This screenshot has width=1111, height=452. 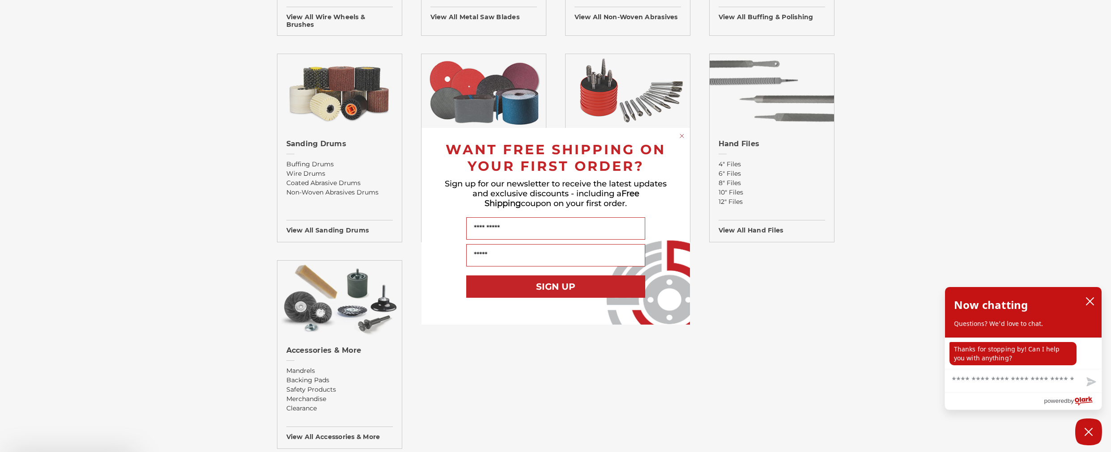 What do you see at coordinates (1023, 349) in the screenshot?
I see `div: olark chatbox` at bounding box center [1023, 349].